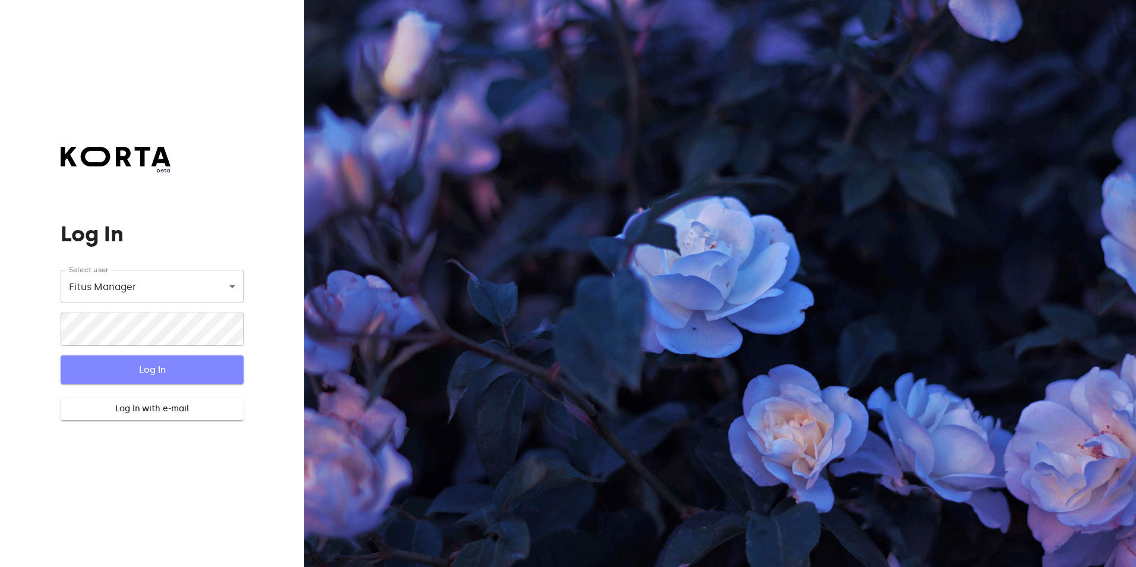  What do you see at coordinates (152, 370) in the screenshot?
I see `button: Log In` at bounding box center [152, 370].